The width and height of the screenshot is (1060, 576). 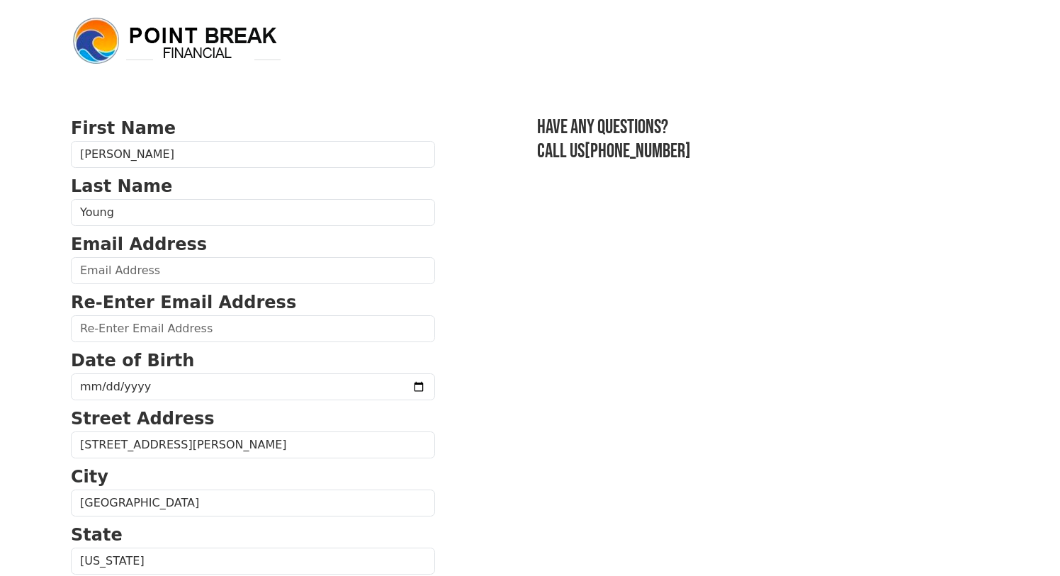 I want to click on h3: Call us, so click(x=763, y=152).